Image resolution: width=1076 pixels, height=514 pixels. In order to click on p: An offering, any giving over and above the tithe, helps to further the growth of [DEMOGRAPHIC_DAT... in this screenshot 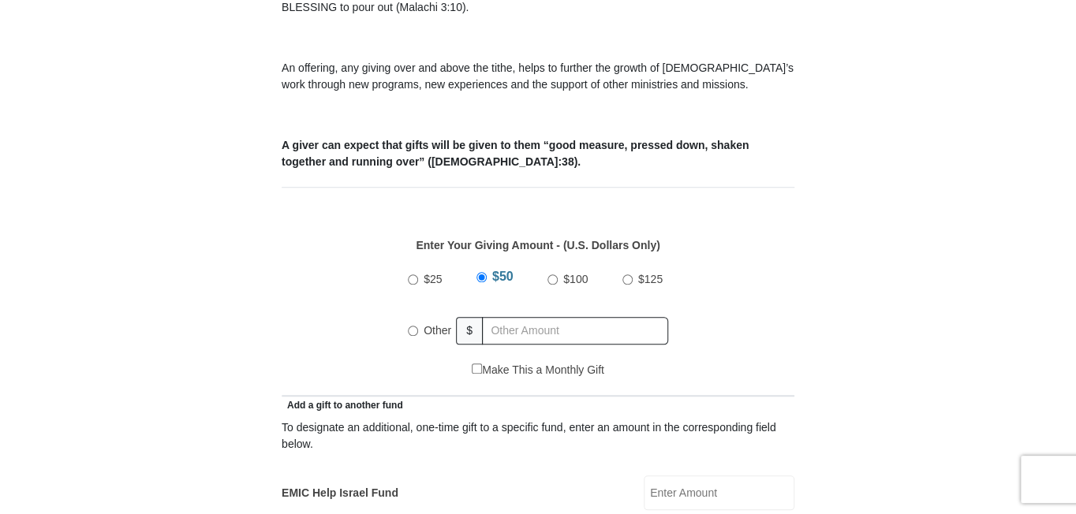, I will do `click(538, 77)`.